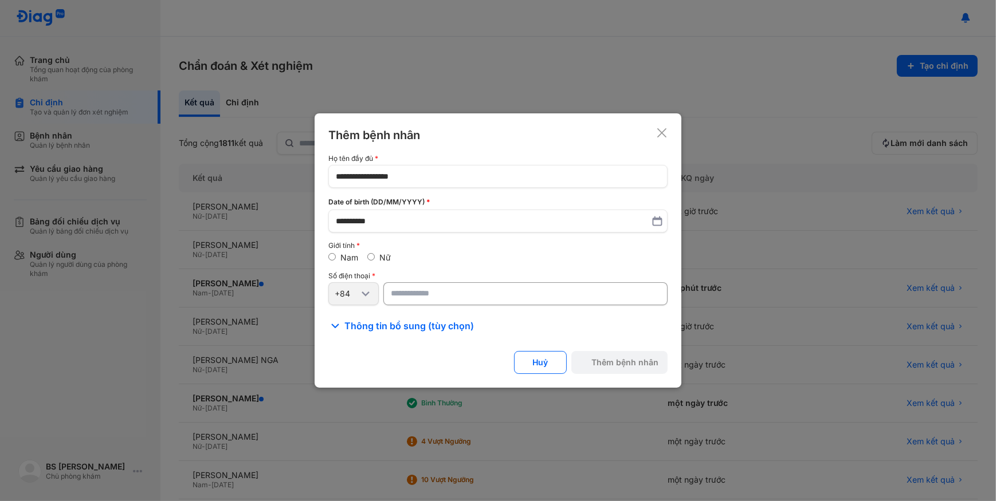 Image resolution: width=996 pixels, height=501 pixels. Describe the element at coordinates (620, 363) in the screenshot. I see `button: Thêm bệnh nhân` at that location.